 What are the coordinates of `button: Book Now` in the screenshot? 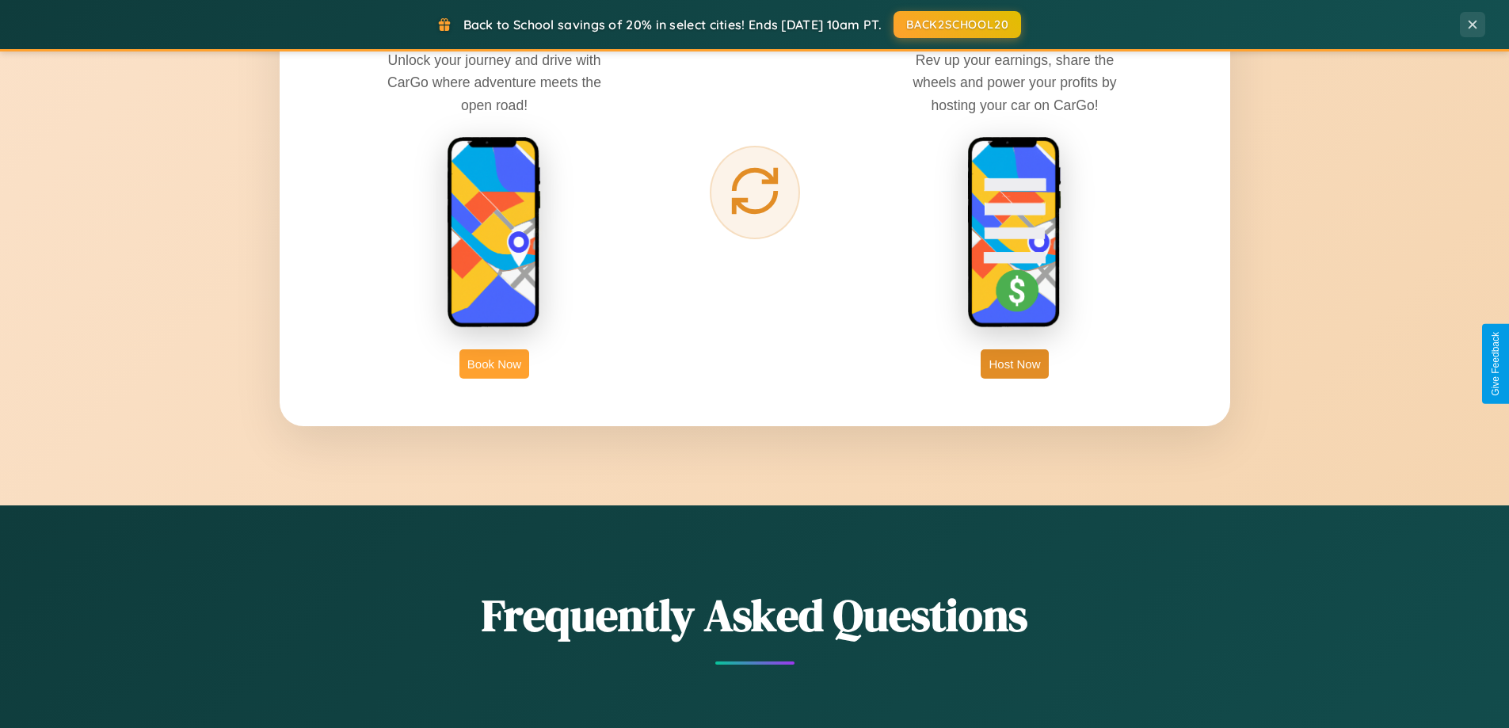 It's located at (494, 364).